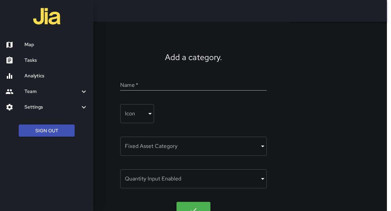  What do you see at coordinates (56, 60) in the screenshot?
I see `h6: Tasks` at bounding box center [56, 60].